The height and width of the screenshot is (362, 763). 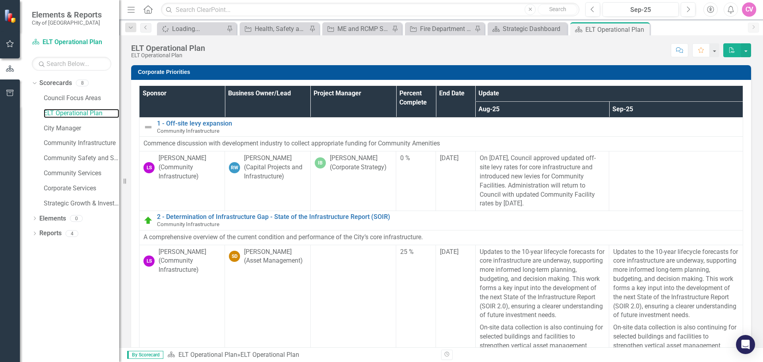 What do you see at coordinates (534, 29) in the screenshot?
I see `div: Strategic Dashboard` at bounding box center [534, 29].